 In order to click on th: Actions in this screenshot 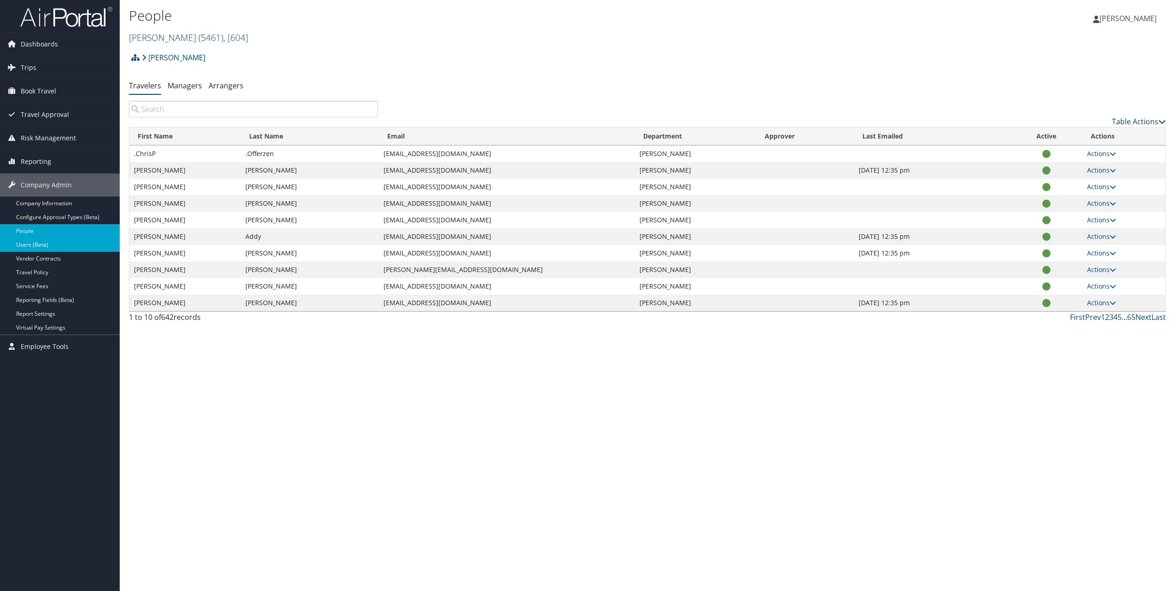, I will do `click(1124, 136)`.